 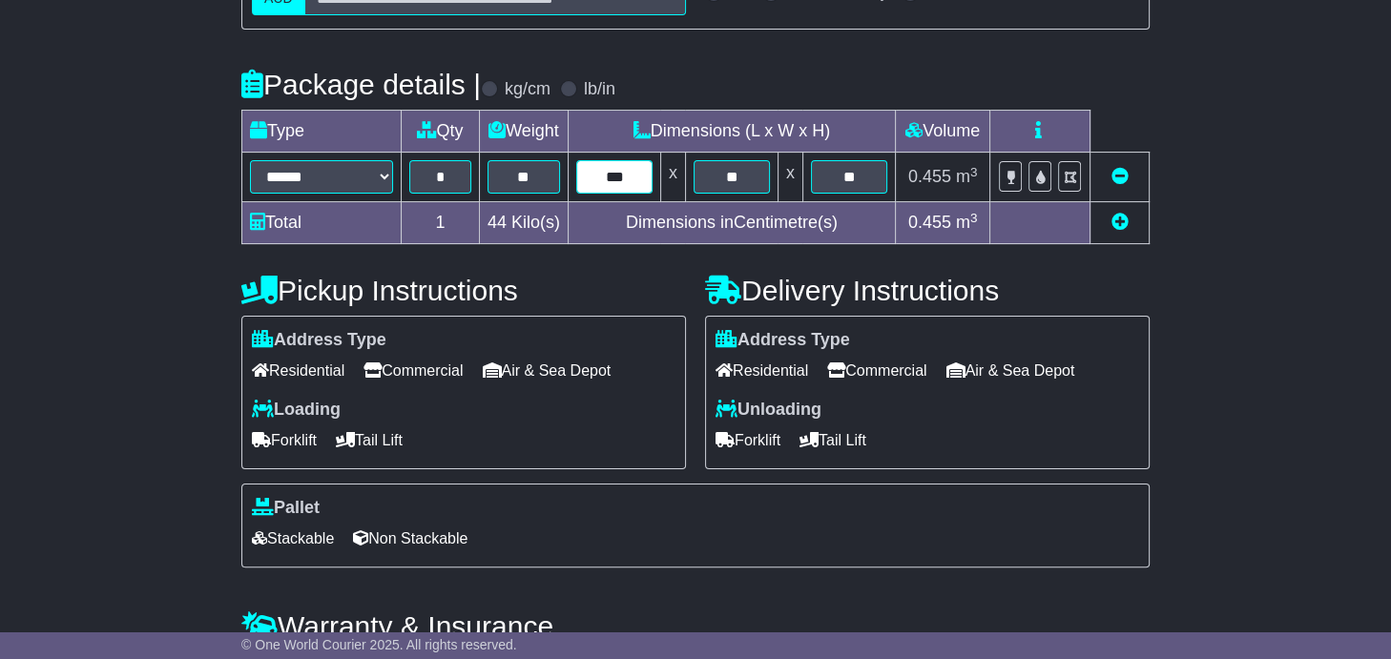 What do you see at coordinates (285, 508) in the screenshot?
I see `label: Pallet` at bounding box center [285, 508].